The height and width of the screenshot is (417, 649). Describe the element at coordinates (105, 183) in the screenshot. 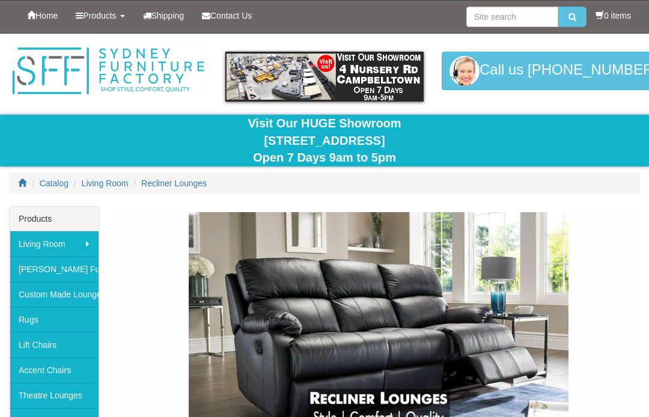

I see `span: Living Room` at that location.